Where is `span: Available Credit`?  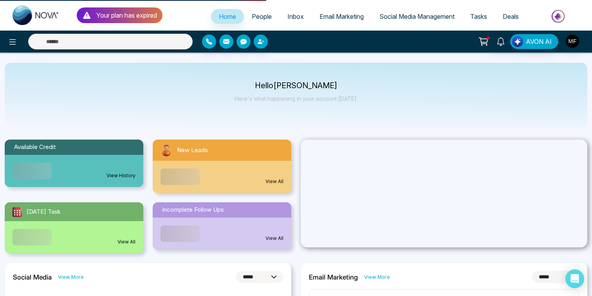
span: Available Credit is located at coordinates (49, 150).